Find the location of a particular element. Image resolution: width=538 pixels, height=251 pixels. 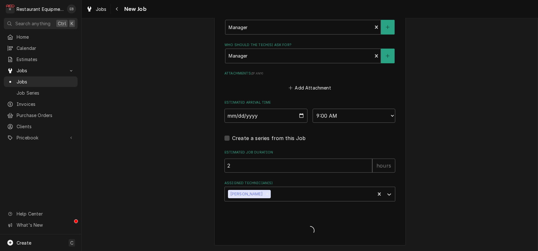

a: Calendar is located at coordinates (41, 48).